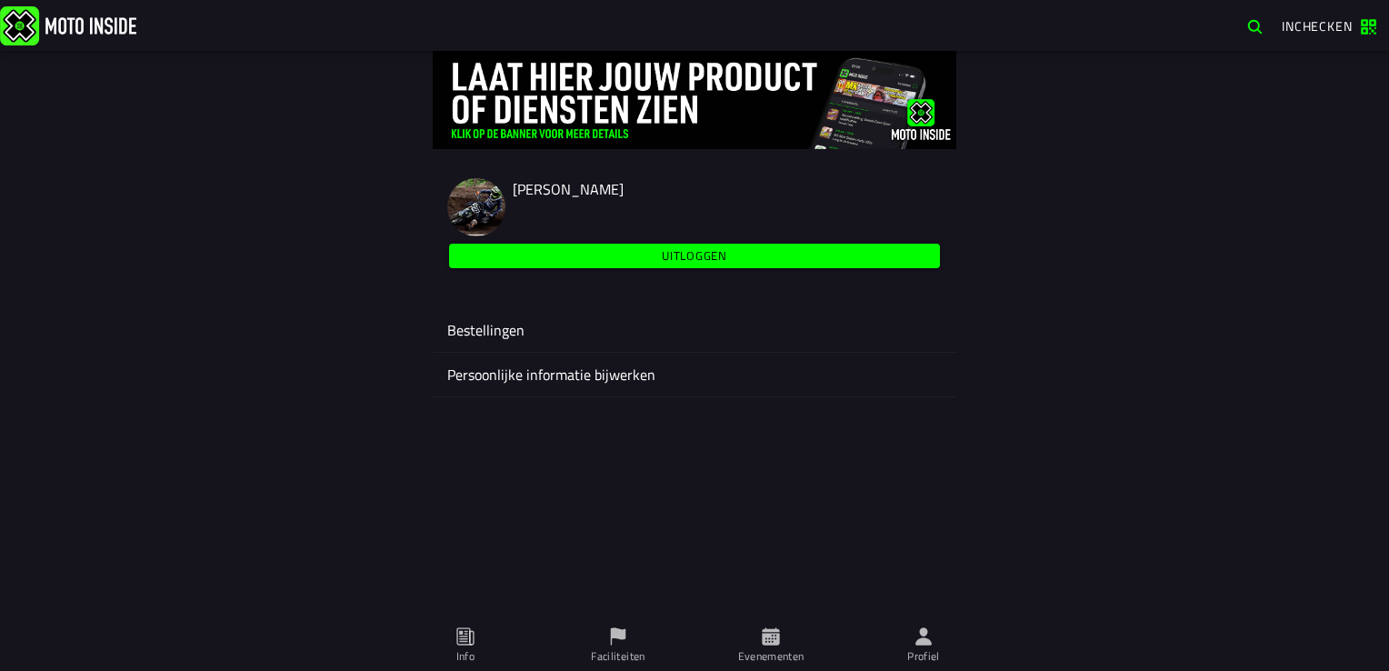 The image size is (1389, 671). I want to click on ion-label: Evenementen, so click(771, 656).